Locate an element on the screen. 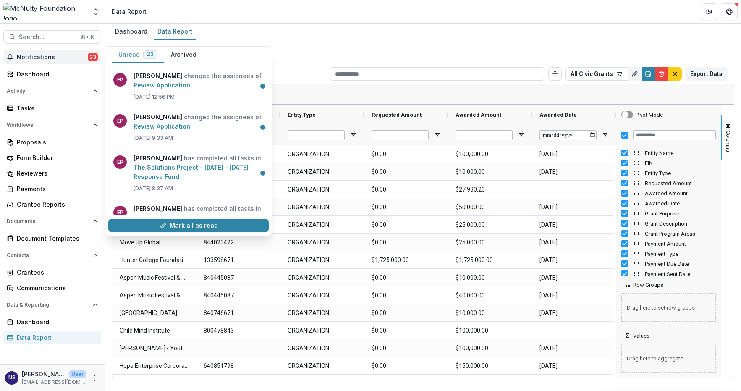 The image size is (741, 391). p: changed the assignees of is located at coordinates (199, 122).